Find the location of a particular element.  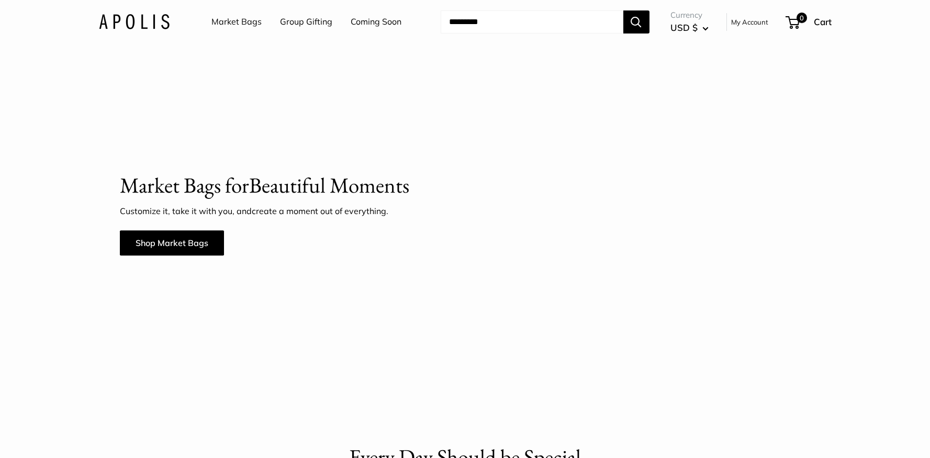

h1: Market Bags for Beautiful Moments is located at coordinates (465, 185).